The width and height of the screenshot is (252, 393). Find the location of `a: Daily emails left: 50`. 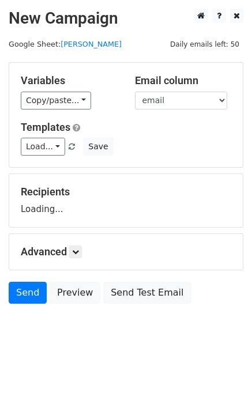

a: Daily emails left: 50 is located at coordinates (204, 44).